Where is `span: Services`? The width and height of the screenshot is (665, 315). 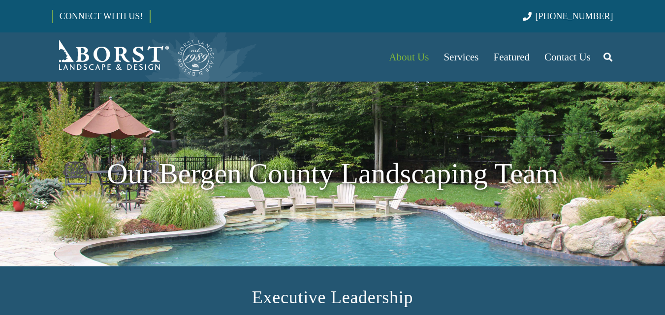
span: Services is located at coordinates (461, 57).